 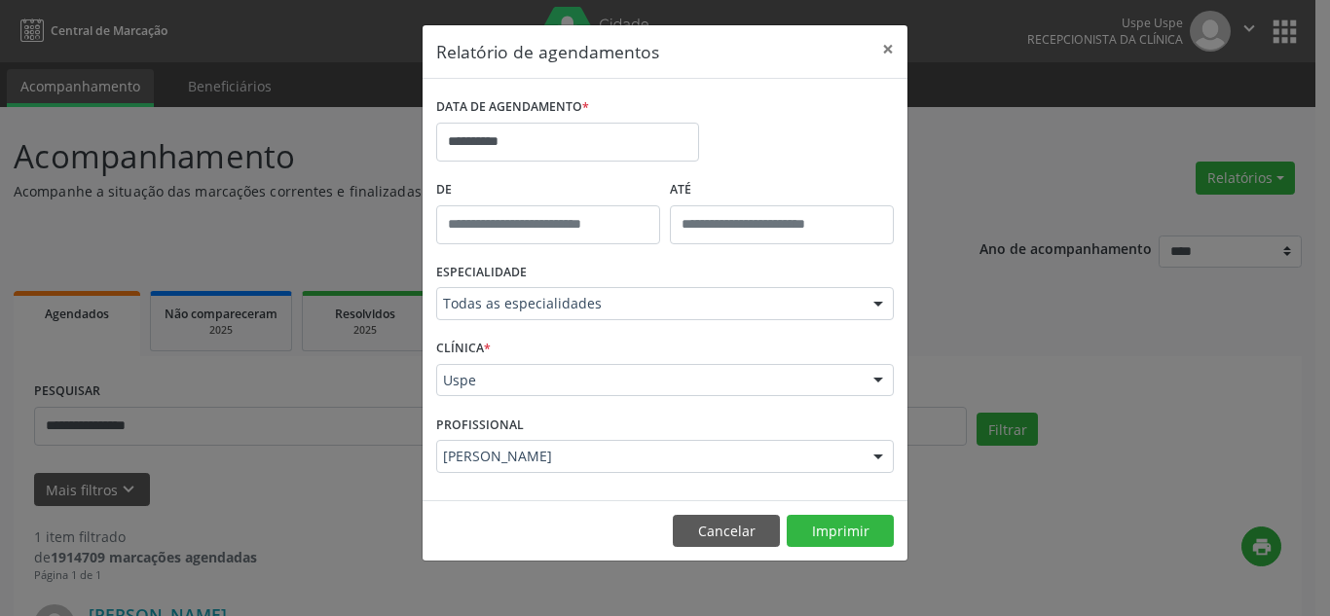 I want to click on label: ATÉ, so click(x=782, y=190).